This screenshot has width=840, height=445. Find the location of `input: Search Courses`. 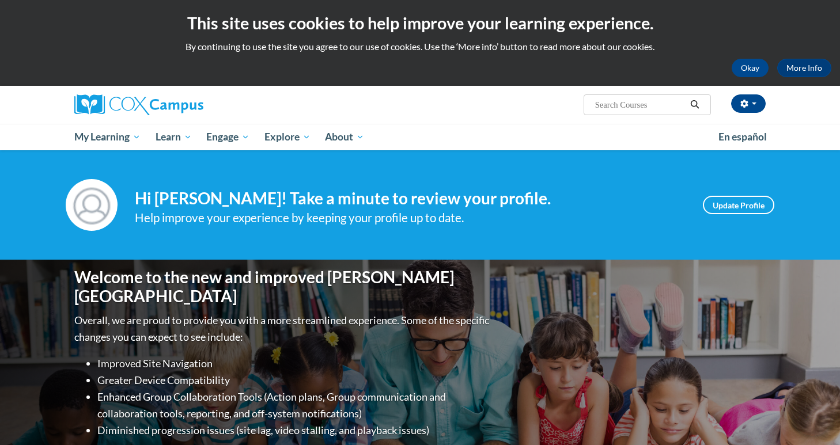

input: Search Courses is located at coordinates (640, 105).